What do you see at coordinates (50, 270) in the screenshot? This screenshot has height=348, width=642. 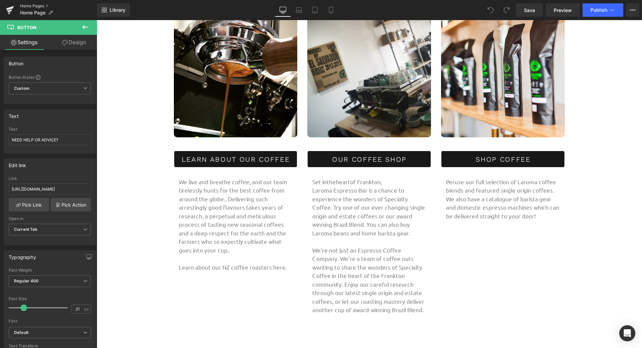 I see `div: Font Weight` at bounding box center [50, 270].